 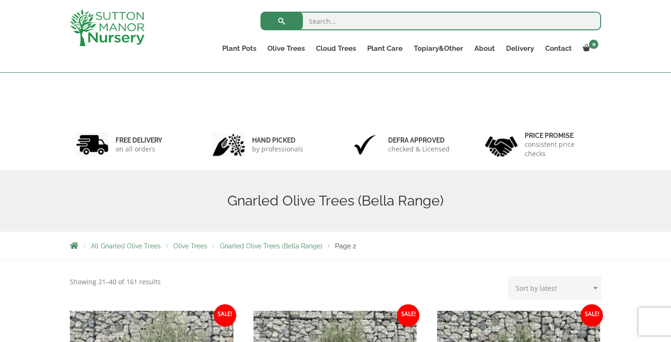 What do you see at coordinates (589, 48) in the screenshot?
I see `a: 0` at bounding box center [589, 48].